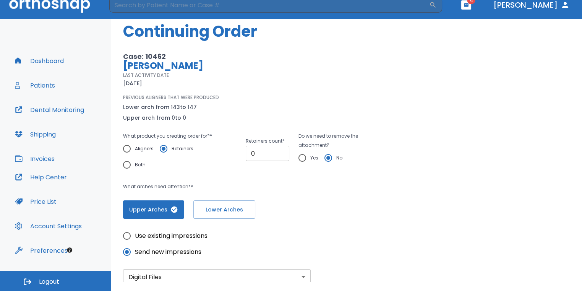 The width and height of the screenshot is (582, 291). I want to click on a: Price List, so click(36, 202).